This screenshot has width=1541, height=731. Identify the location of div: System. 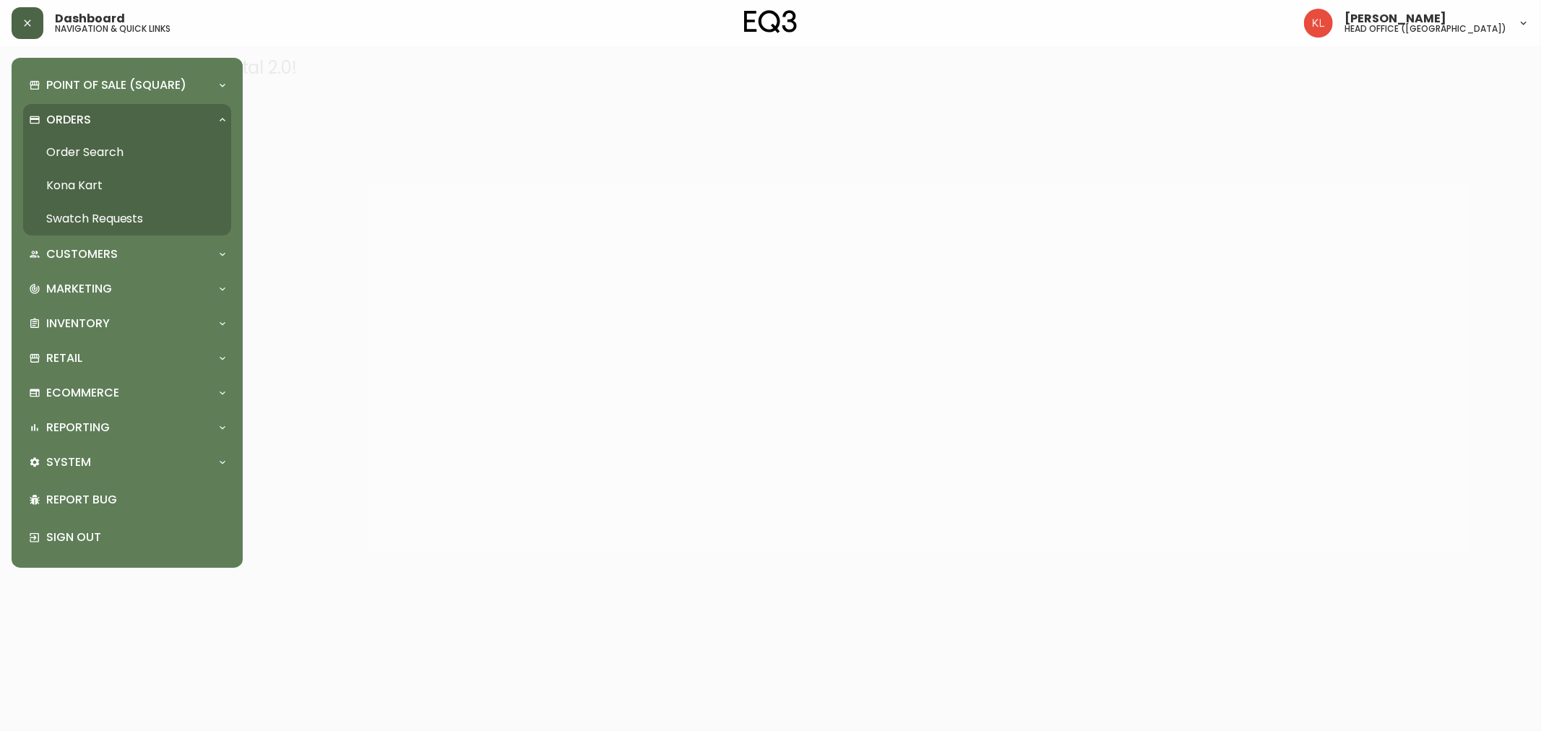
(127, 462).